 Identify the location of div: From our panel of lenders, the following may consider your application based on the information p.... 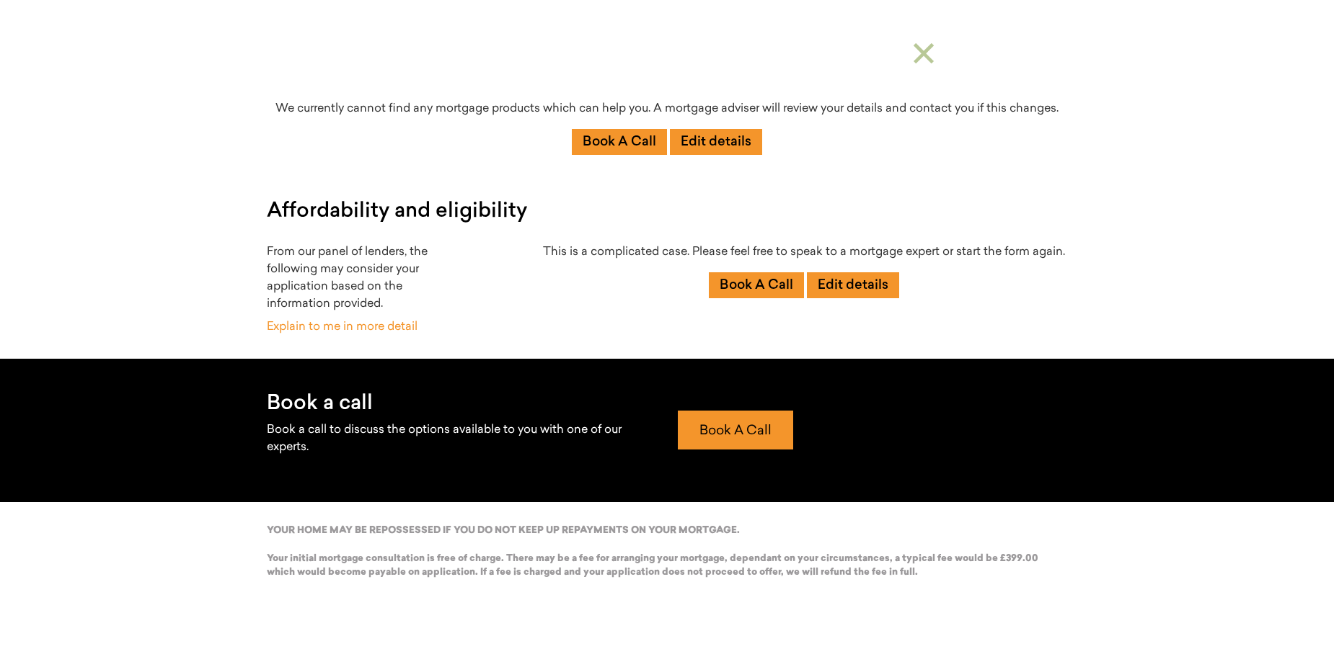
(358, 290).